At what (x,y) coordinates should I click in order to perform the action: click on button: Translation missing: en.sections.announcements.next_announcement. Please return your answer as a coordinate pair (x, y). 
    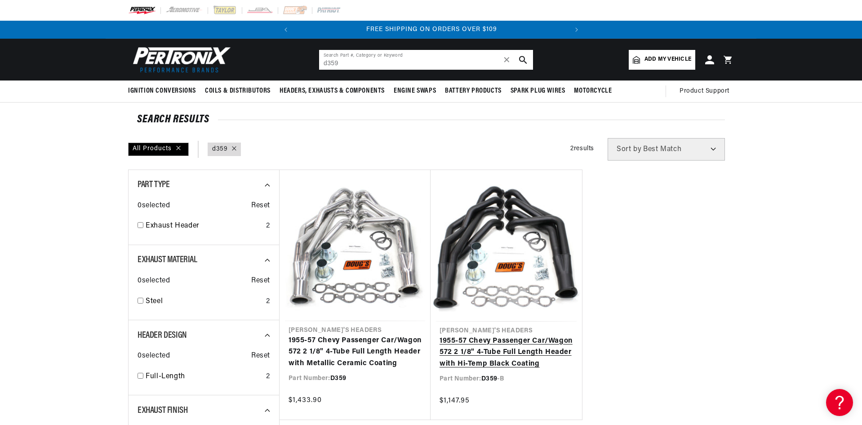
    Looking at the image, I should click on (577, 30).